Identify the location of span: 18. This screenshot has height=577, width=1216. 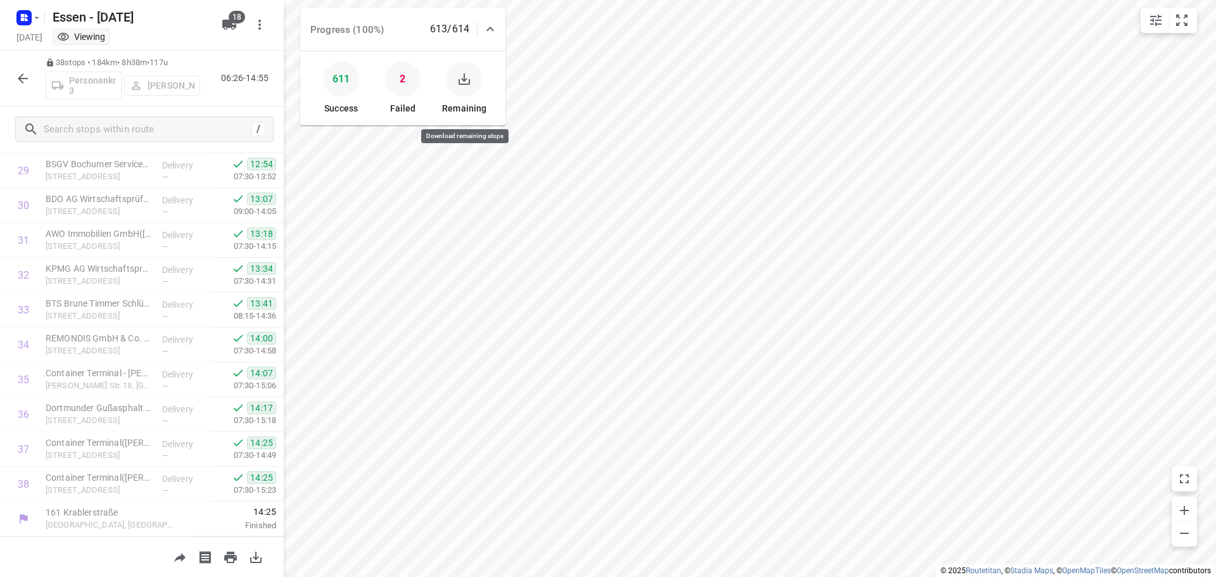
(237, 17).